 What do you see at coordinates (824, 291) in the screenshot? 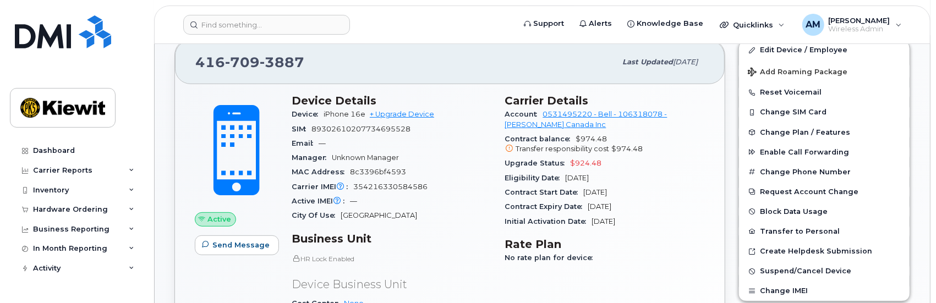
I see `button: Change IMEI` at bounding box center [824, 291].